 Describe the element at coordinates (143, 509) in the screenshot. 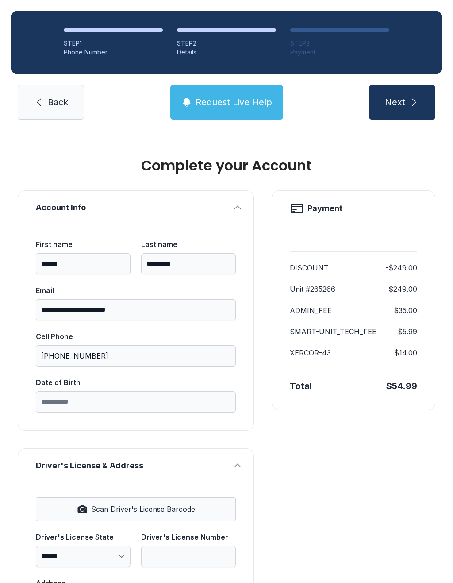

I see `span: Scan Driver's License Barcode` at that location.